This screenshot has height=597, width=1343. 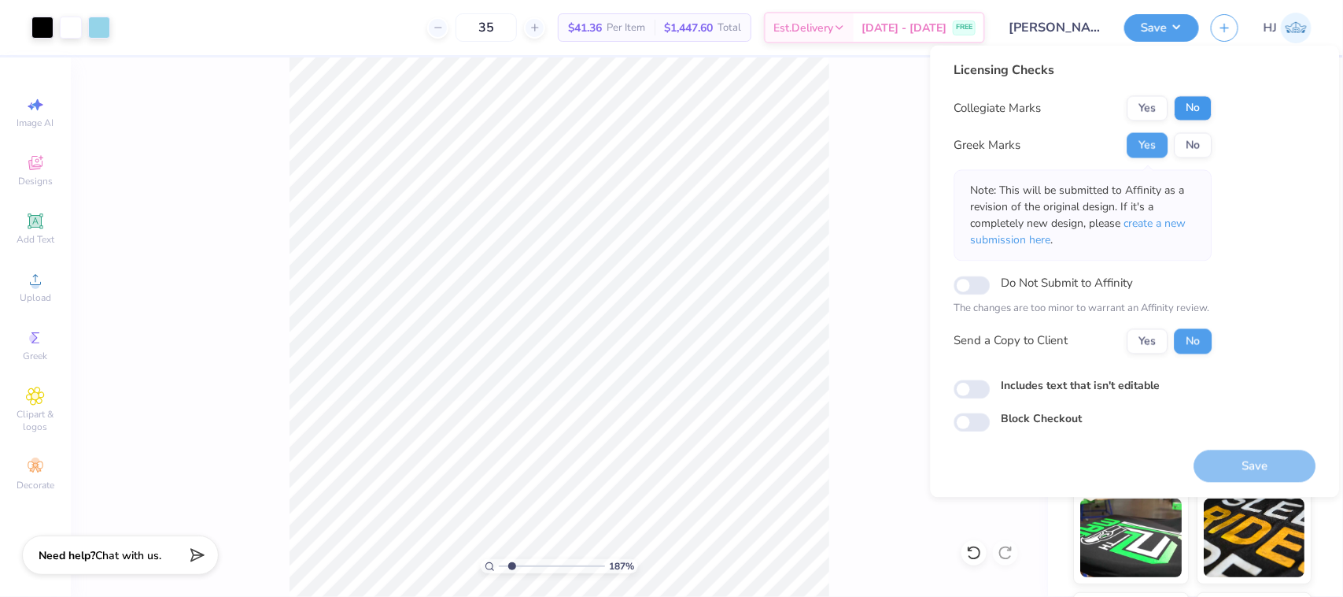 What do you see at coordinates (1131, 538) in the screenshot?
I see `img: Neon Ink` at bounding box center [1131, 538].